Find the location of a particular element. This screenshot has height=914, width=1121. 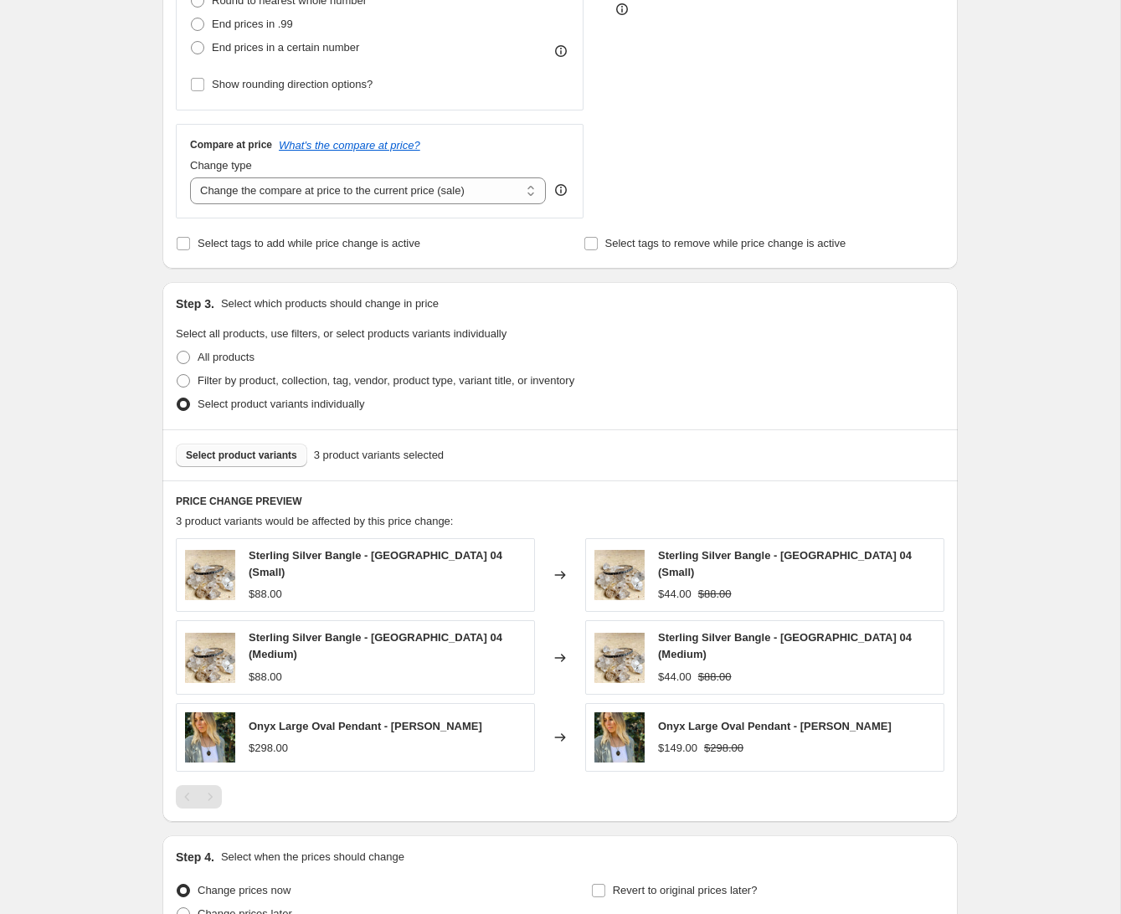

span: Select product variants individually is located at coordinates (280, 403).